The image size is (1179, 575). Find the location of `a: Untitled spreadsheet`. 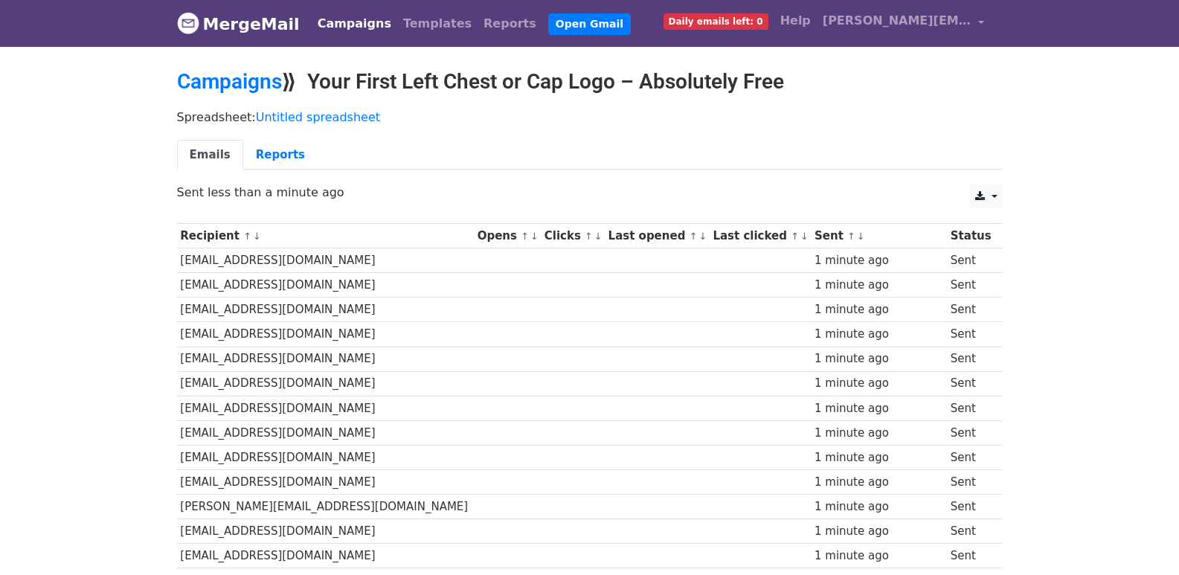

a: Untitled spreadsheet is located at coordinates (318, 117).